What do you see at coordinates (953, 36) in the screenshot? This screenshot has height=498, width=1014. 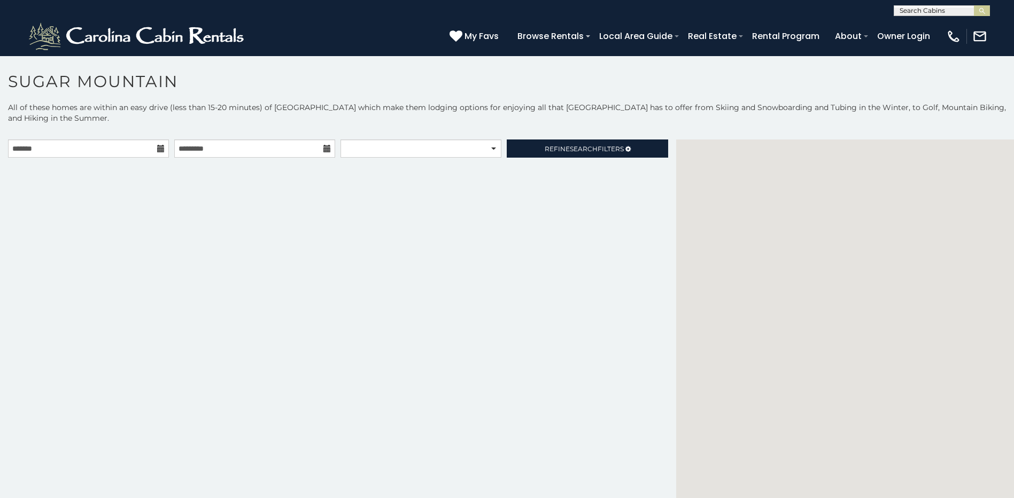 I see `img: phone-regular-white.png` at bounding box center [953, 36].